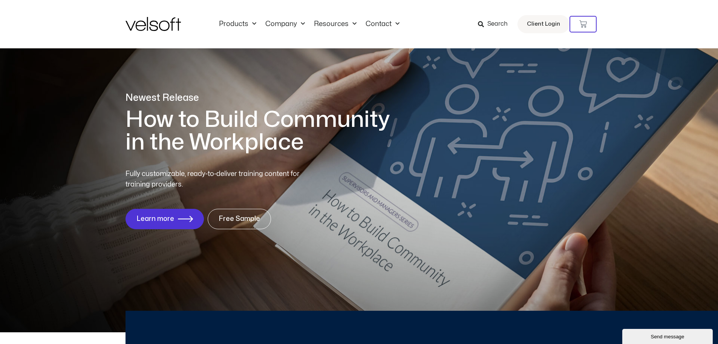  Describe the element at coordinates (239, 219) in the screenshot. I see `span: Free Sample` at that location.